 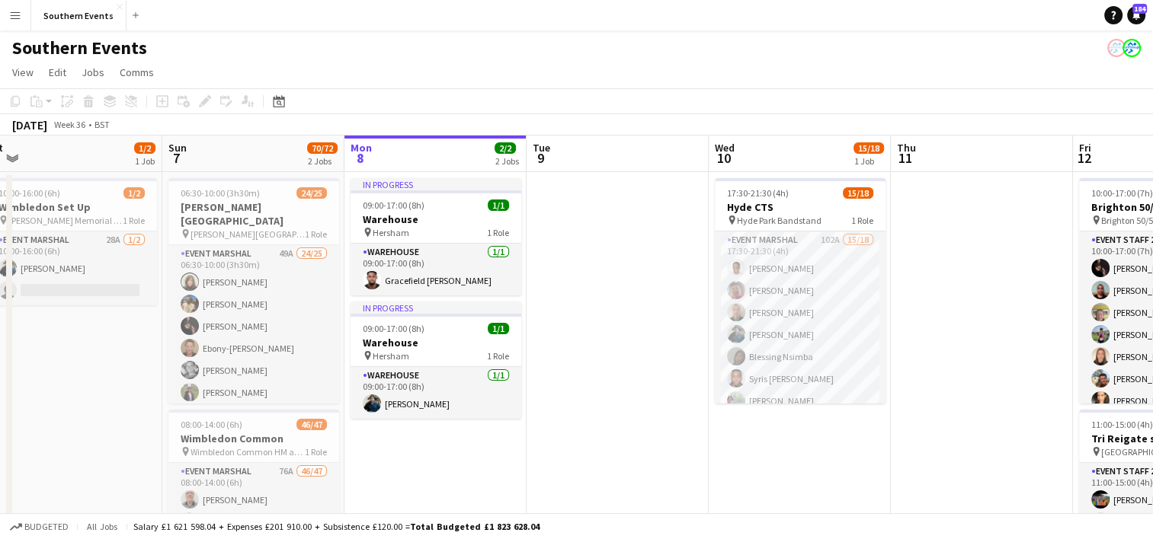 What do you see at coordinates (220, 193) in the screenshot?
I see `span: 06:30-10:00 (3h30m)` at bounding box center [220, 193].